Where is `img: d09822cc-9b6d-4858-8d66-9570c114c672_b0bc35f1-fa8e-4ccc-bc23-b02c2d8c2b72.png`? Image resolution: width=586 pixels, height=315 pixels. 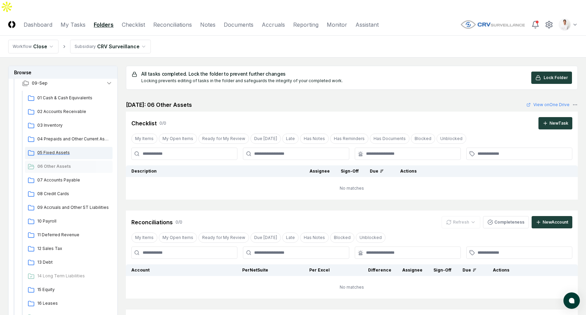 img: d09822cc-9b6d-4858-8d66-9570c114c672_b0bc35f1-fa8e-4ccc-bc23-b02c2d8c2b72.png is located at coordinates (565, 25).